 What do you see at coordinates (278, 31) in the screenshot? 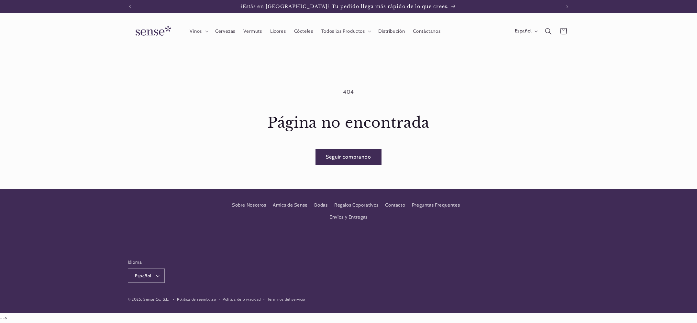
I see `a: Licores` at bounding box center [278, 31].